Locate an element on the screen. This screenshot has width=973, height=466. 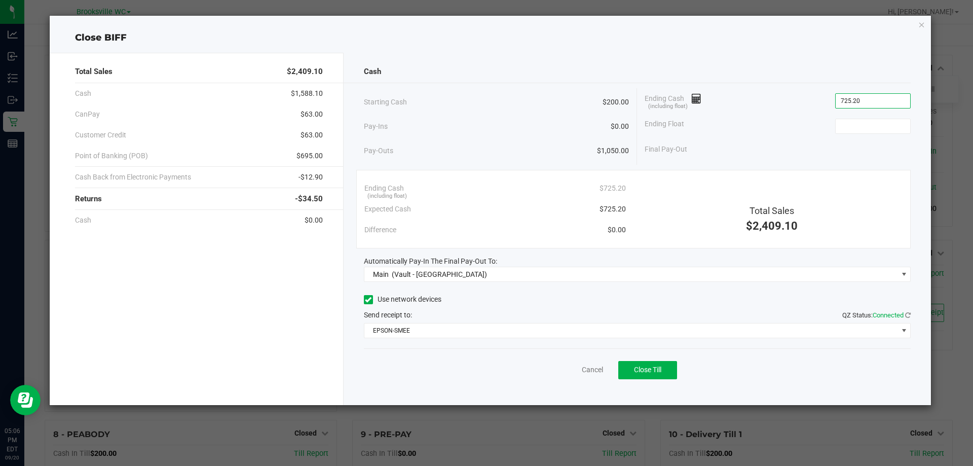
span: QZ Status: is located at coordinates (876, 315).